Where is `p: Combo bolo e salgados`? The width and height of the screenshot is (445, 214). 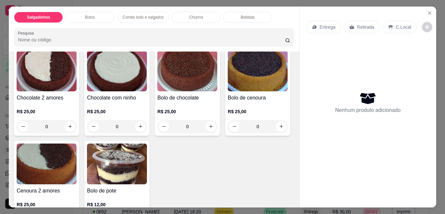 p: Combo bolo e salgados is located at coordinates (143, 17).